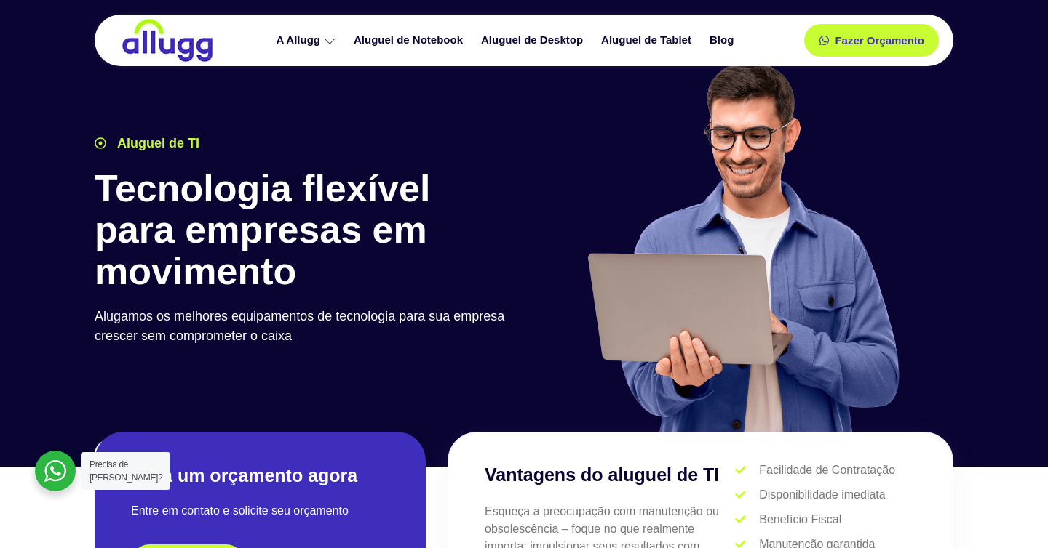  What do you see at coordinates (742, 247) in the screenshot?
I see `img: aluguel de ti para startups` at bounding box center [742, 247].